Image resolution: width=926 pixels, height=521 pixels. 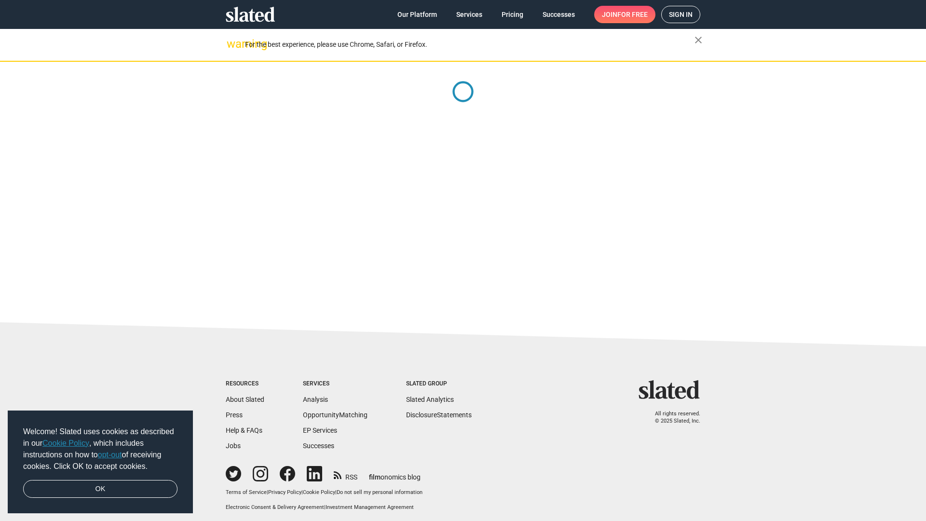 I want to click on mat-icon: close, so click(x=698, y=40).